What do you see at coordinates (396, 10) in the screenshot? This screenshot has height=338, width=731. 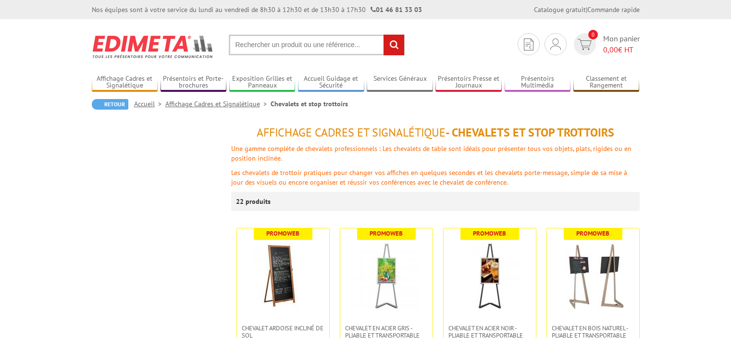 I see `strong: 01 46 81 33 03` at bounding box center [396, 10].